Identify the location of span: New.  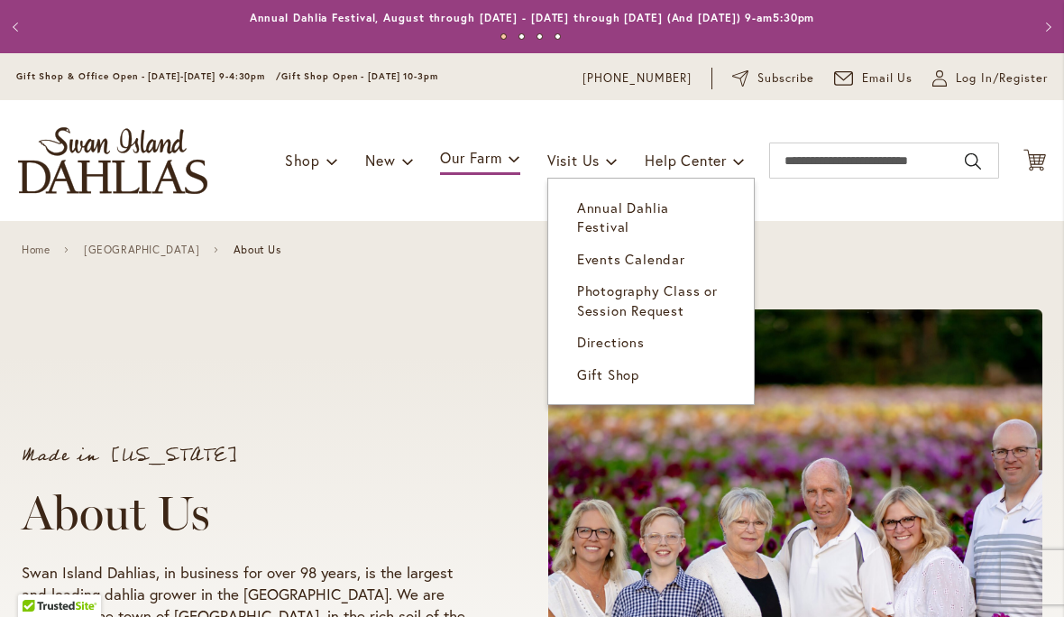
(380, 160).